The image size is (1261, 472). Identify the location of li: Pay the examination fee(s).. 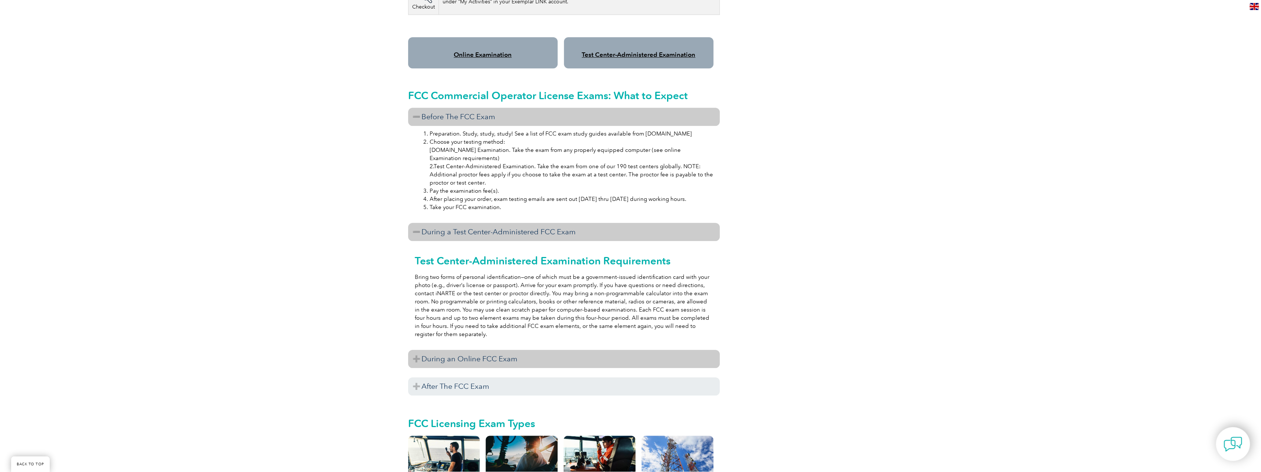
(571, 191).